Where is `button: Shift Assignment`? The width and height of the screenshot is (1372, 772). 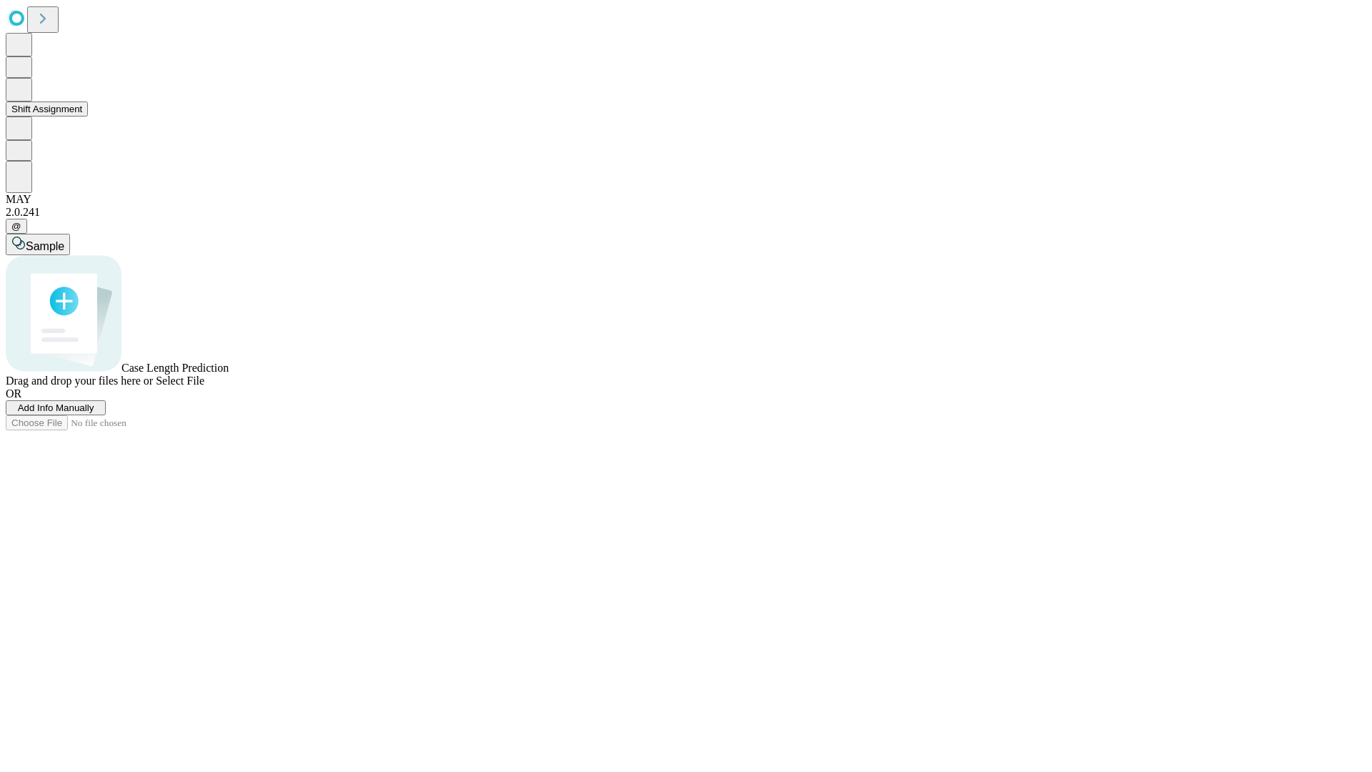
button: Shift Assignment is located at coordinates (46, 109).